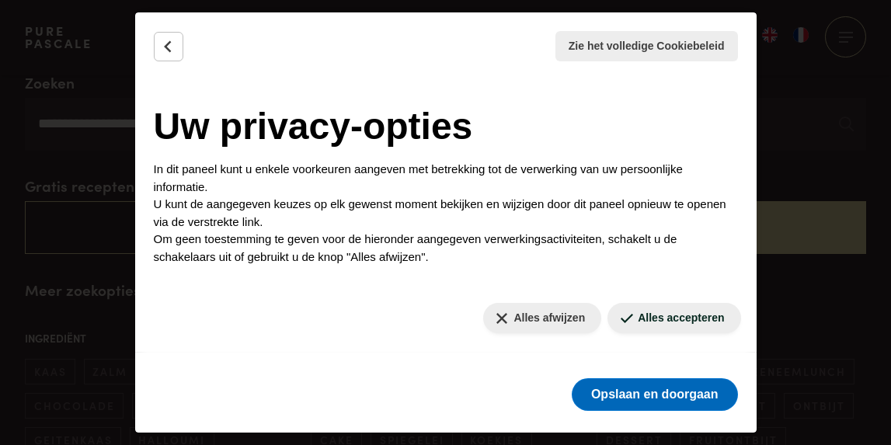 The image size is (891, 445). Describe the element at coordinates (646, 46) in the screenshot. I see `span: Zie het volledige Cookiebeleid` at that location.